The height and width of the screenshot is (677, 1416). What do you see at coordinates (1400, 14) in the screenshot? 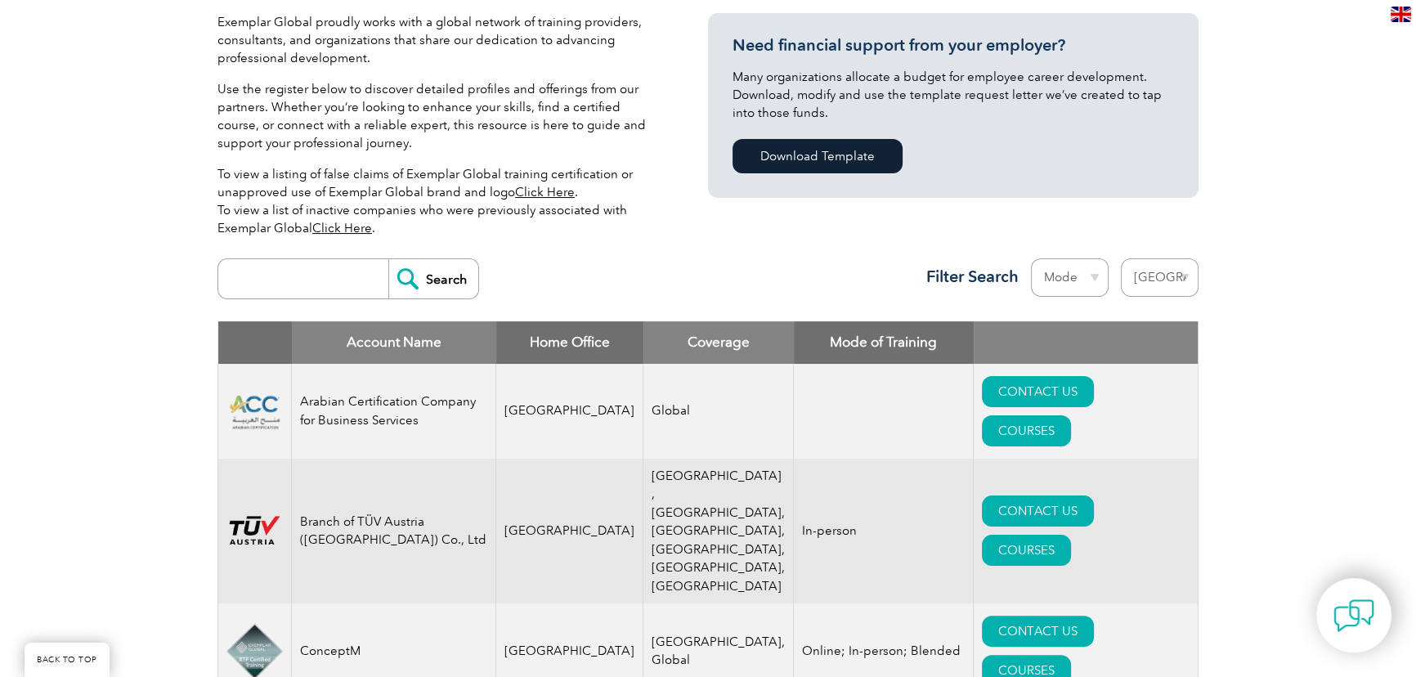
I see `img: en` at bounding box center [1400, 14].